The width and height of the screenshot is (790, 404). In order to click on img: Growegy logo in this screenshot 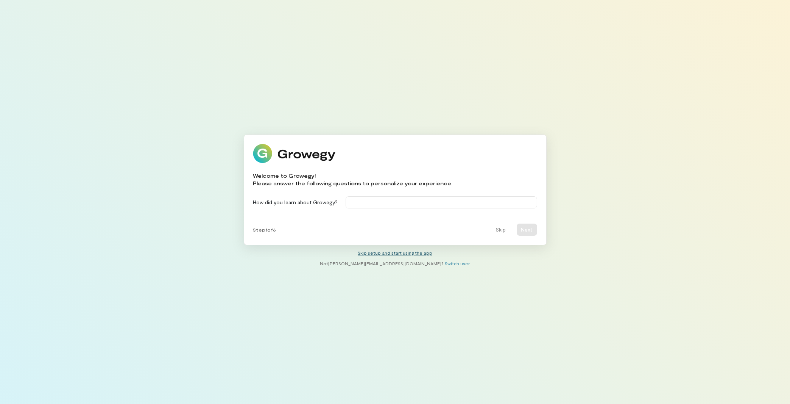, I will do `click(295, 153)`.